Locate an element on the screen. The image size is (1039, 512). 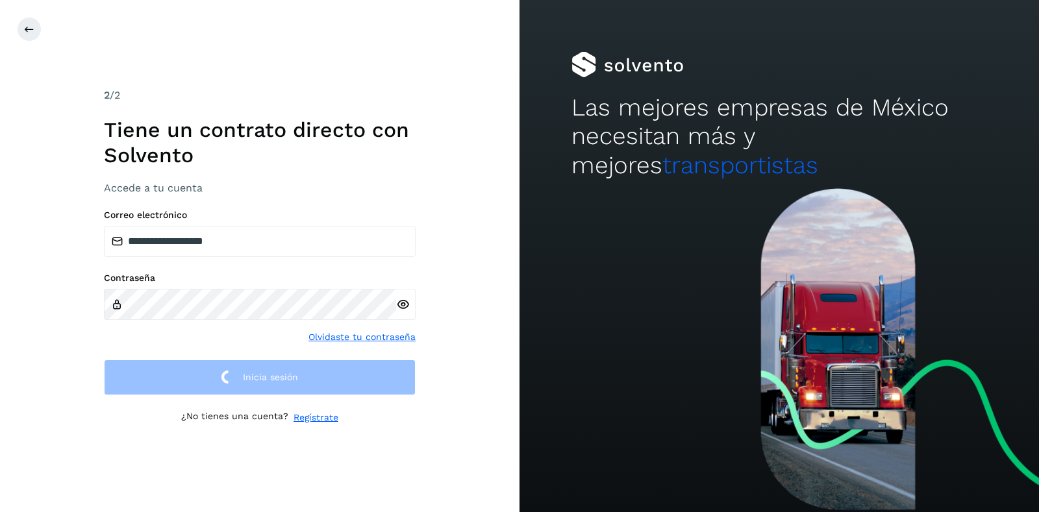
h3: Accede a tu cuenta is located at coordinates (260, 188).